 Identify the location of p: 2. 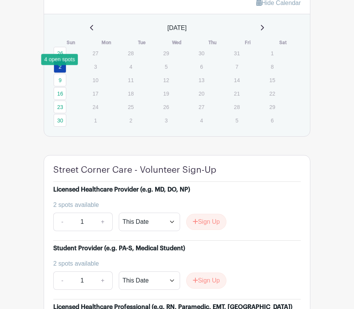
(131, 120).